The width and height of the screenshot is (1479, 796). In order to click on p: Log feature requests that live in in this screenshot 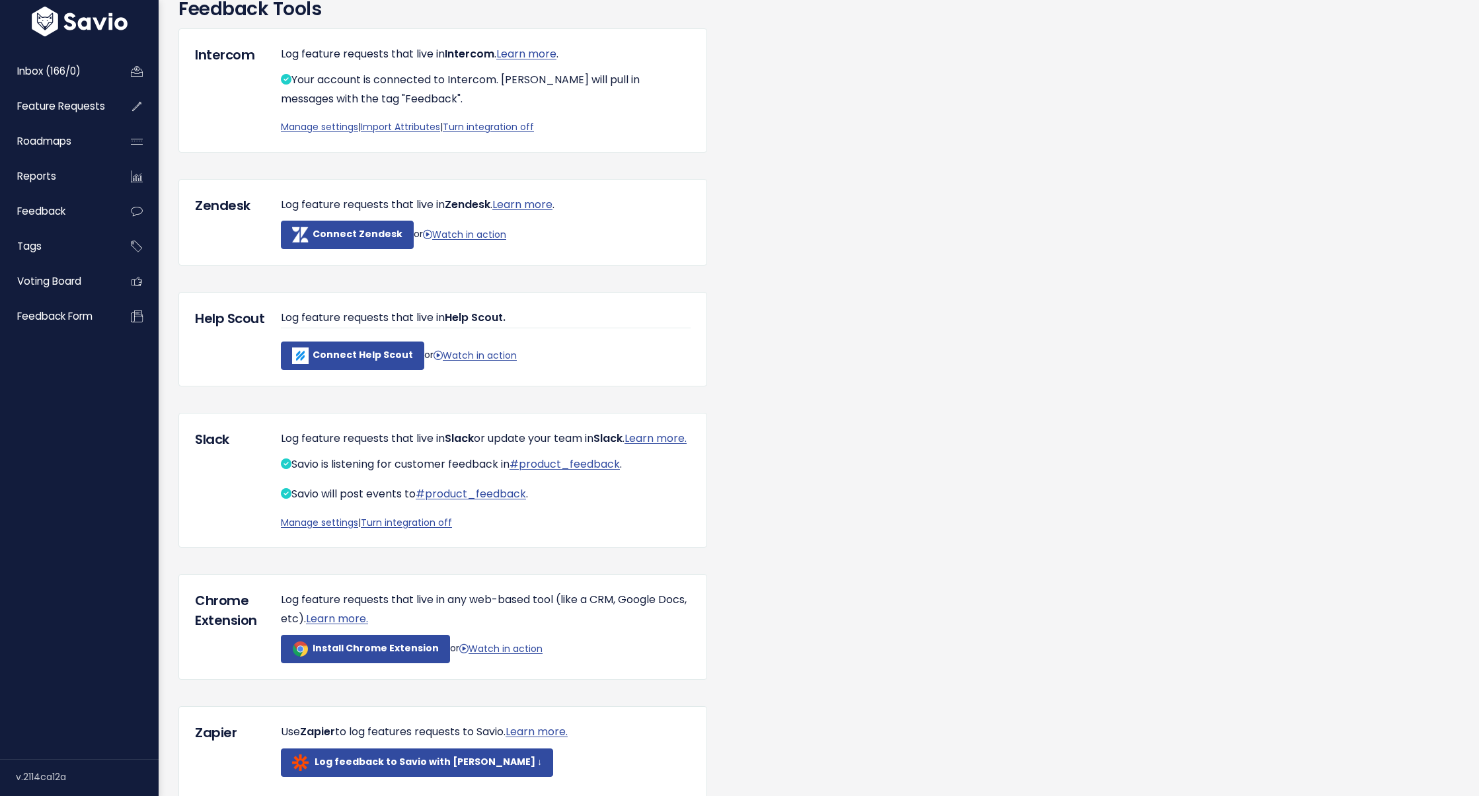, I will do `click(486, 319)`.